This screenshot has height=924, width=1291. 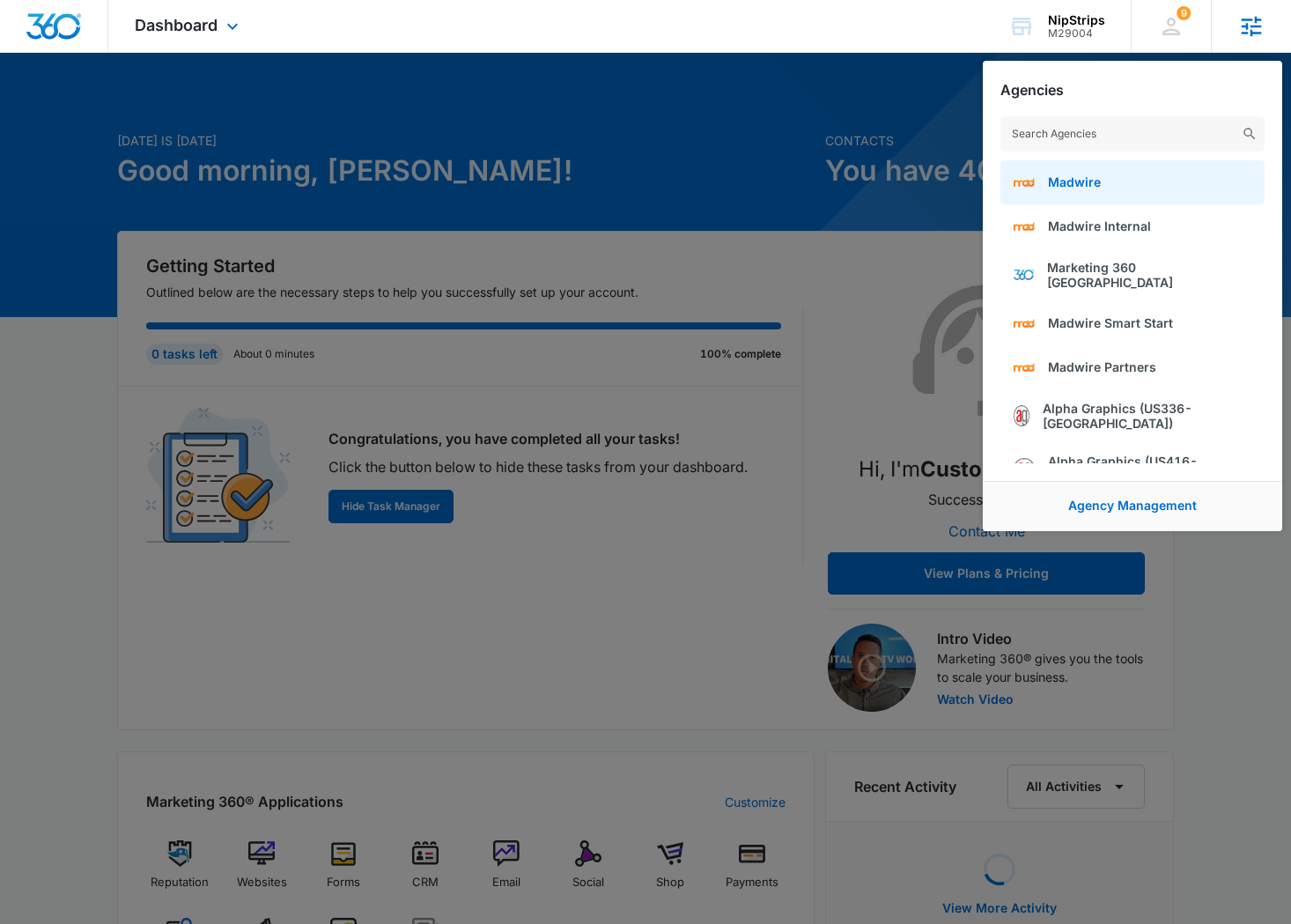 What do you see at coordinates (1133, 183) in the screenshot?
I see `a: Madwire` at bounding box center [1133, 183].